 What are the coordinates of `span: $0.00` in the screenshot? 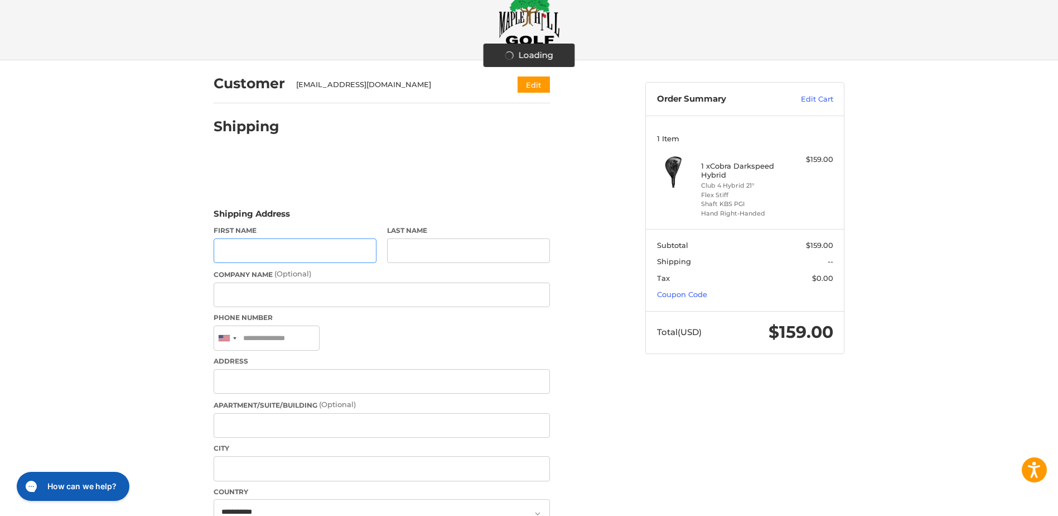 It's located at (823, 278).